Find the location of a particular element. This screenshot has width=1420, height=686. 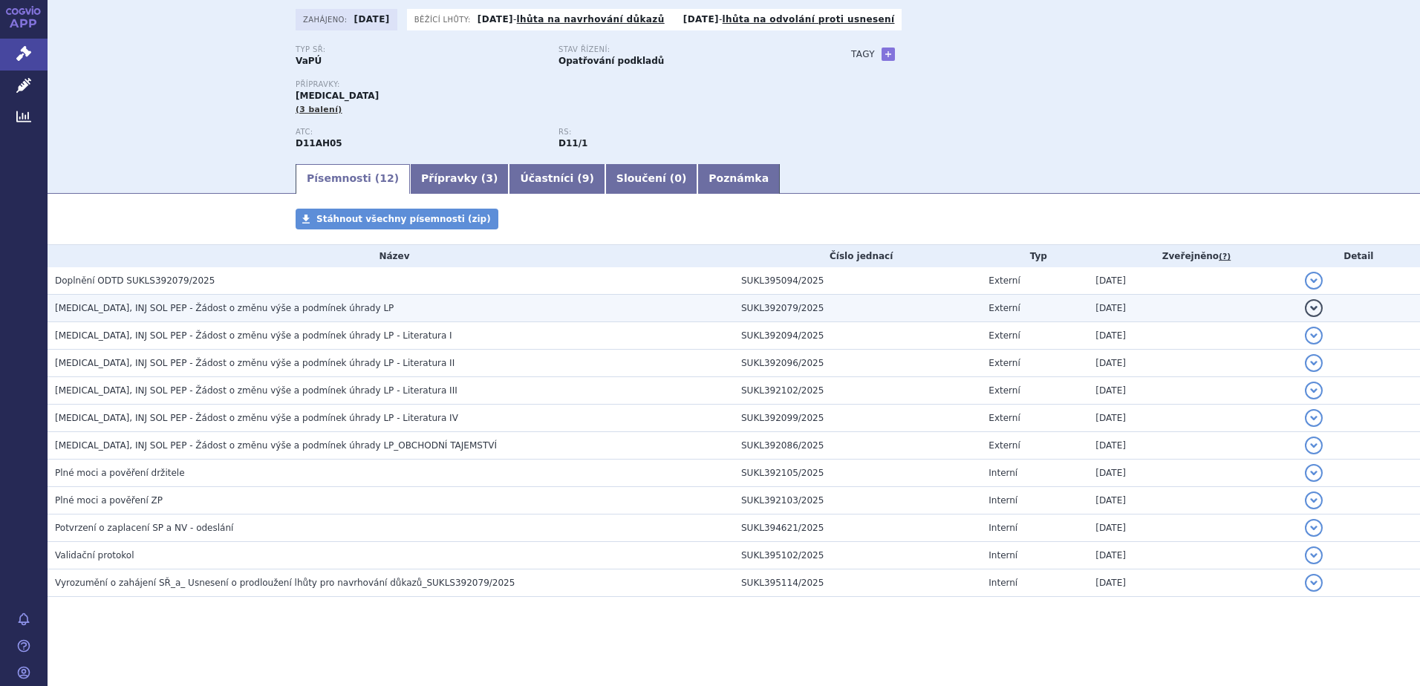

span: 12 is located at coordinates (386, 178).